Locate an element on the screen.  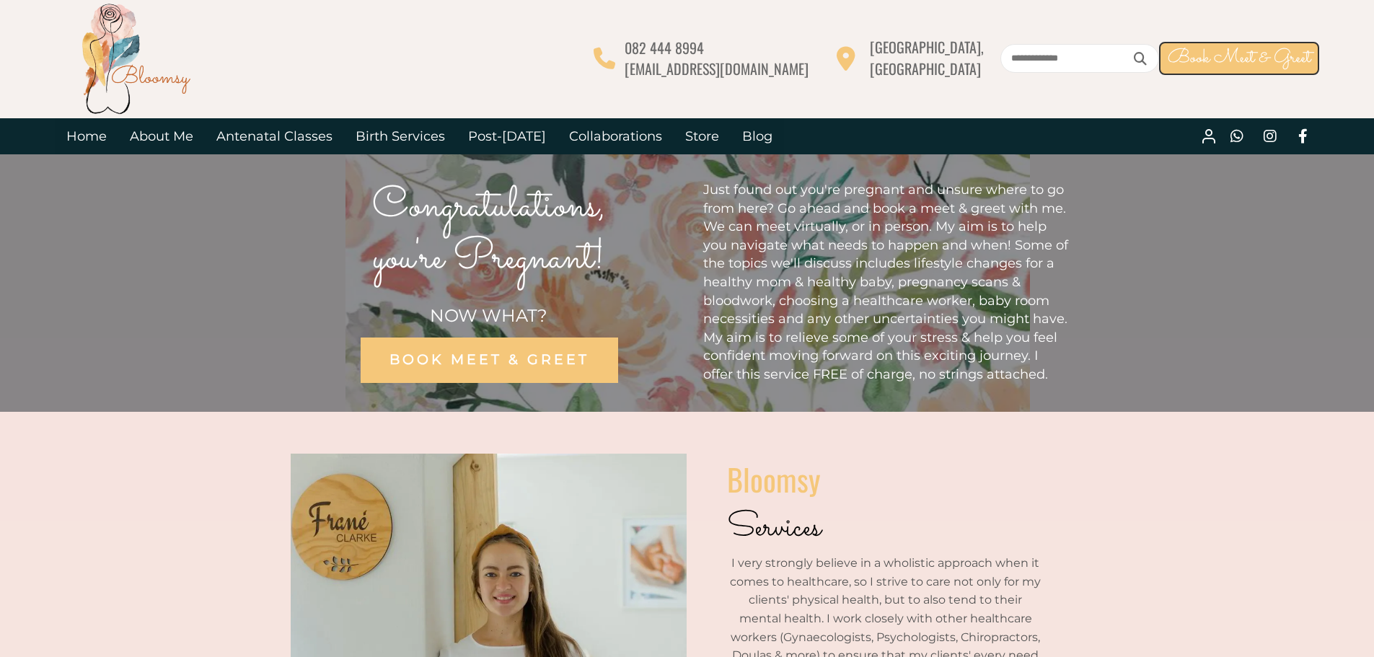
a: Blog is located at coordinates (758, 136).